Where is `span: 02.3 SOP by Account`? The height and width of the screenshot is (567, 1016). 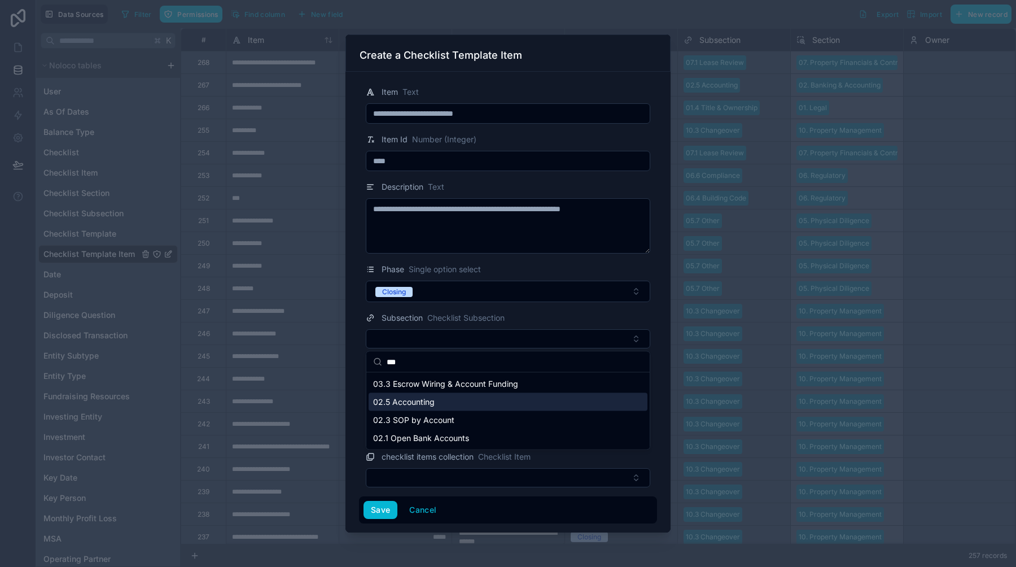
span: 02.3 SOP by Account is located at coordinates (414, 420).